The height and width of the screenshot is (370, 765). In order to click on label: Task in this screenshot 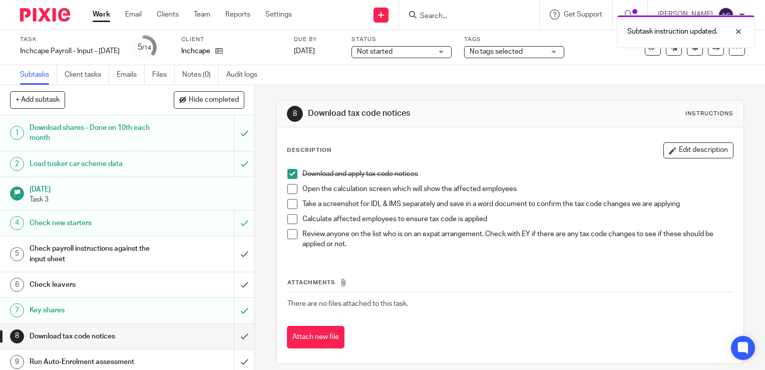, I will do `click(70, 40)`.